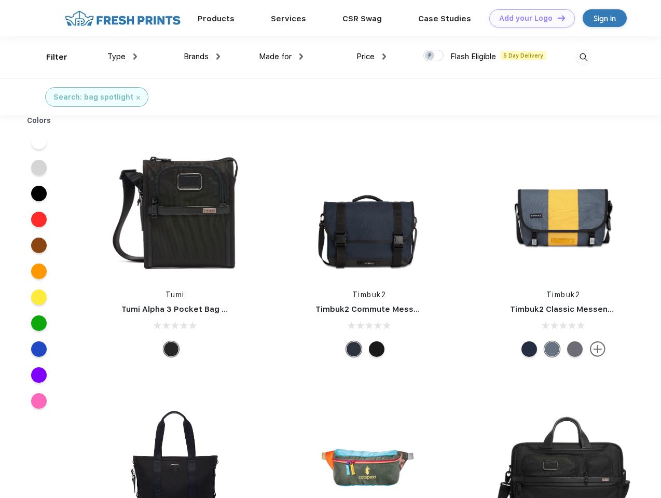 The image size is (661, 498). What do you see at coordinates (562, 18) in the screenshot?
I see `img: DT` at bounding box center [562, 18].